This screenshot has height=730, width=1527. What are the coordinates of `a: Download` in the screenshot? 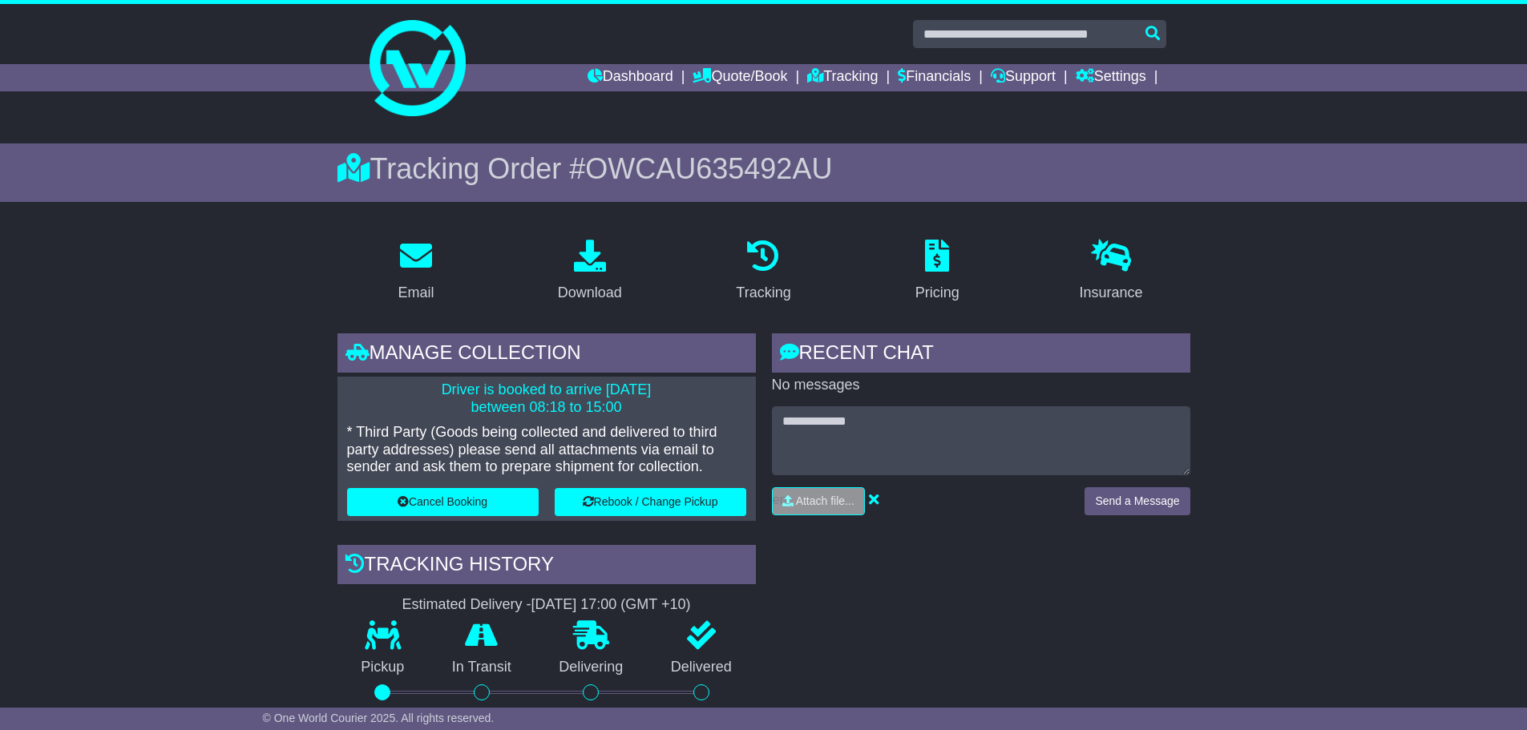 It's located at (590, 272).